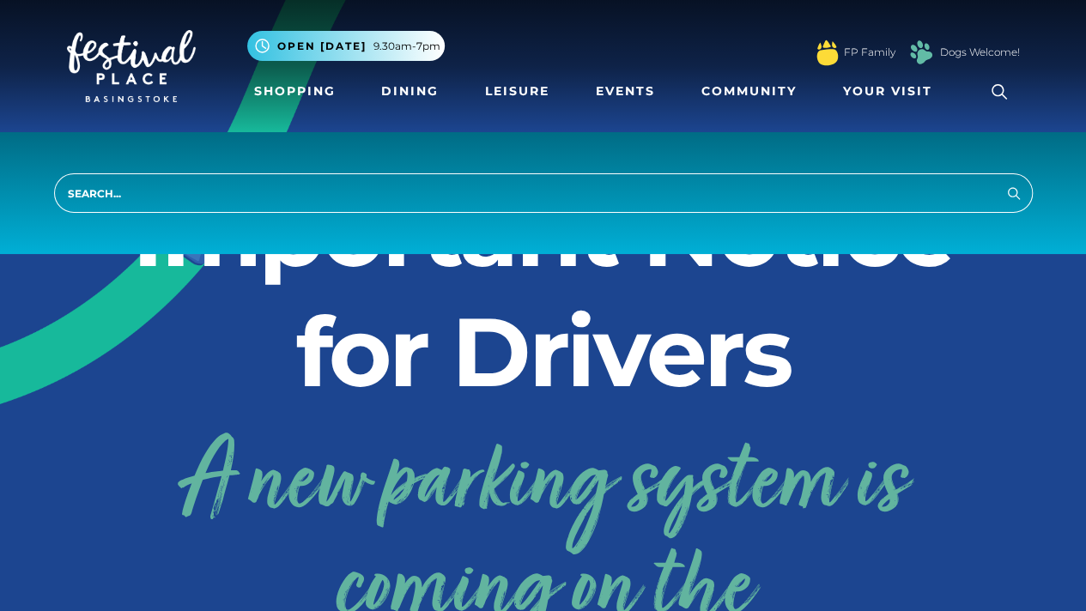 The width and height of the screenshot is (1086, 611). What do you see at coordinates (869, 52) in the screenshot?
I see `a: FP Family` at bounding box center [869, 52].